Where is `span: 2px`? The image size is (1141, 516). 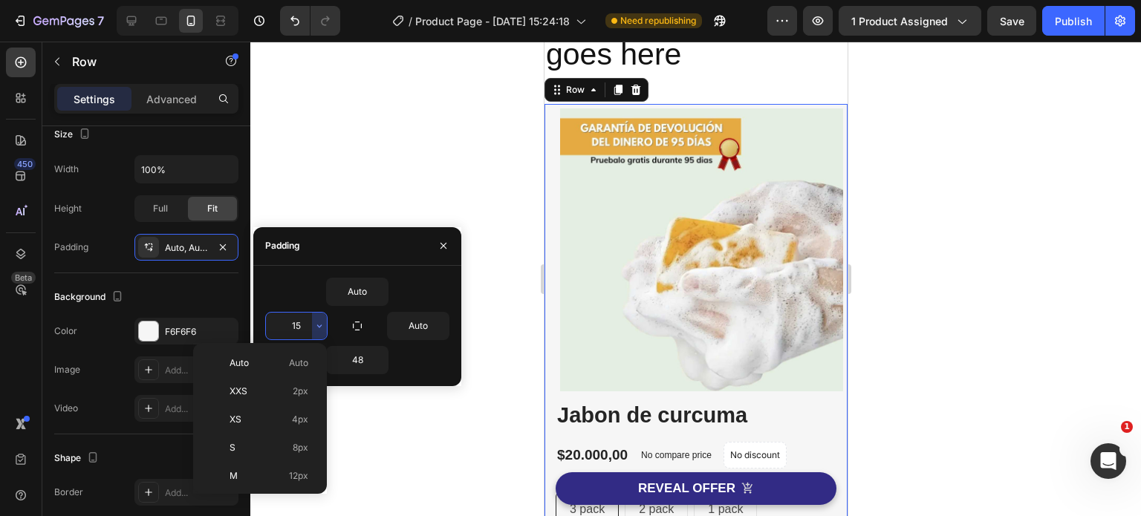 span: 2px is located at coordinates (300, 391).